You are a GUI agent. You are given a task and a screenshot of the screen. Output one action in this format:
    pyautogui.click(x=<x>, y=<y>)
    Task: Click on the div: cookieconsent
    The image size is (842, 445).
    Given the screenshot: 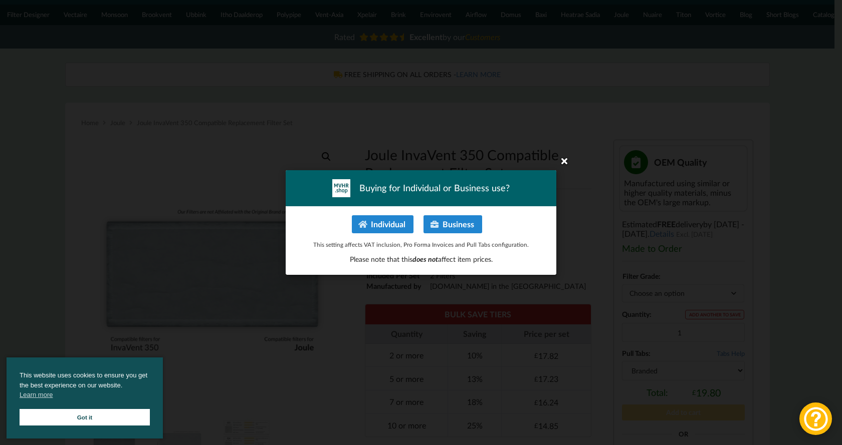 What is the action you would take?
    pyautogui.click(x=85, y=398)
    